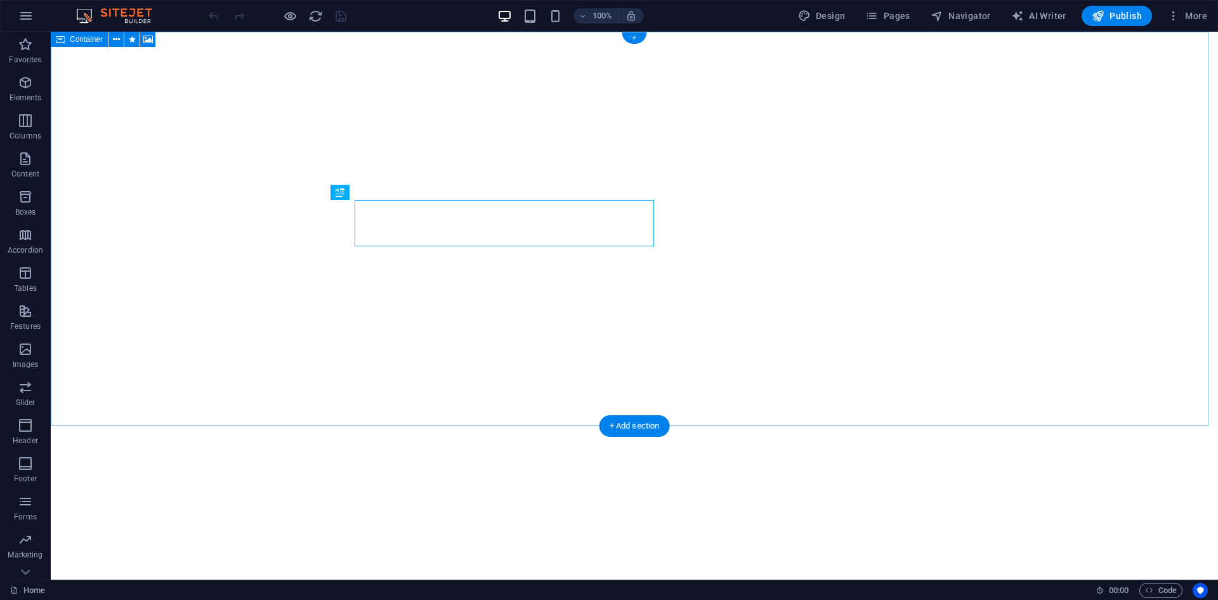 The width and height of the screenshot is (1218, 600). I want to click on span: Design, so click(822, 16).